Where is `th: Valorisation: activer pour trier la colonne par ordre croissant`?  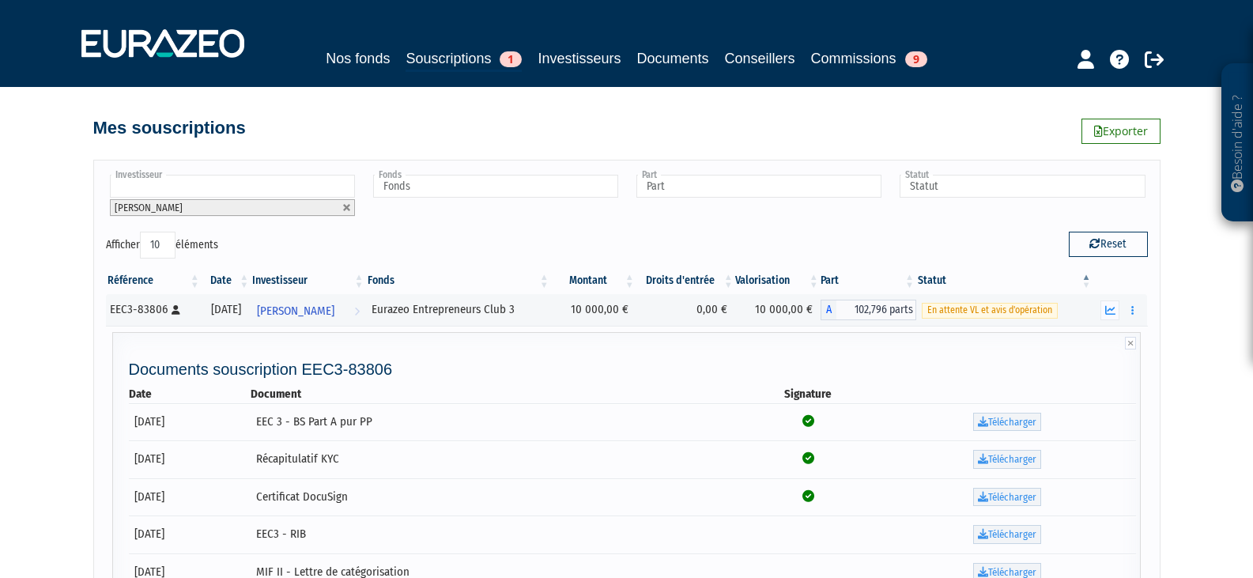 th: Valorisation: activer pour trier la colonne par ordre croissant is located at coordinates (778, 281).